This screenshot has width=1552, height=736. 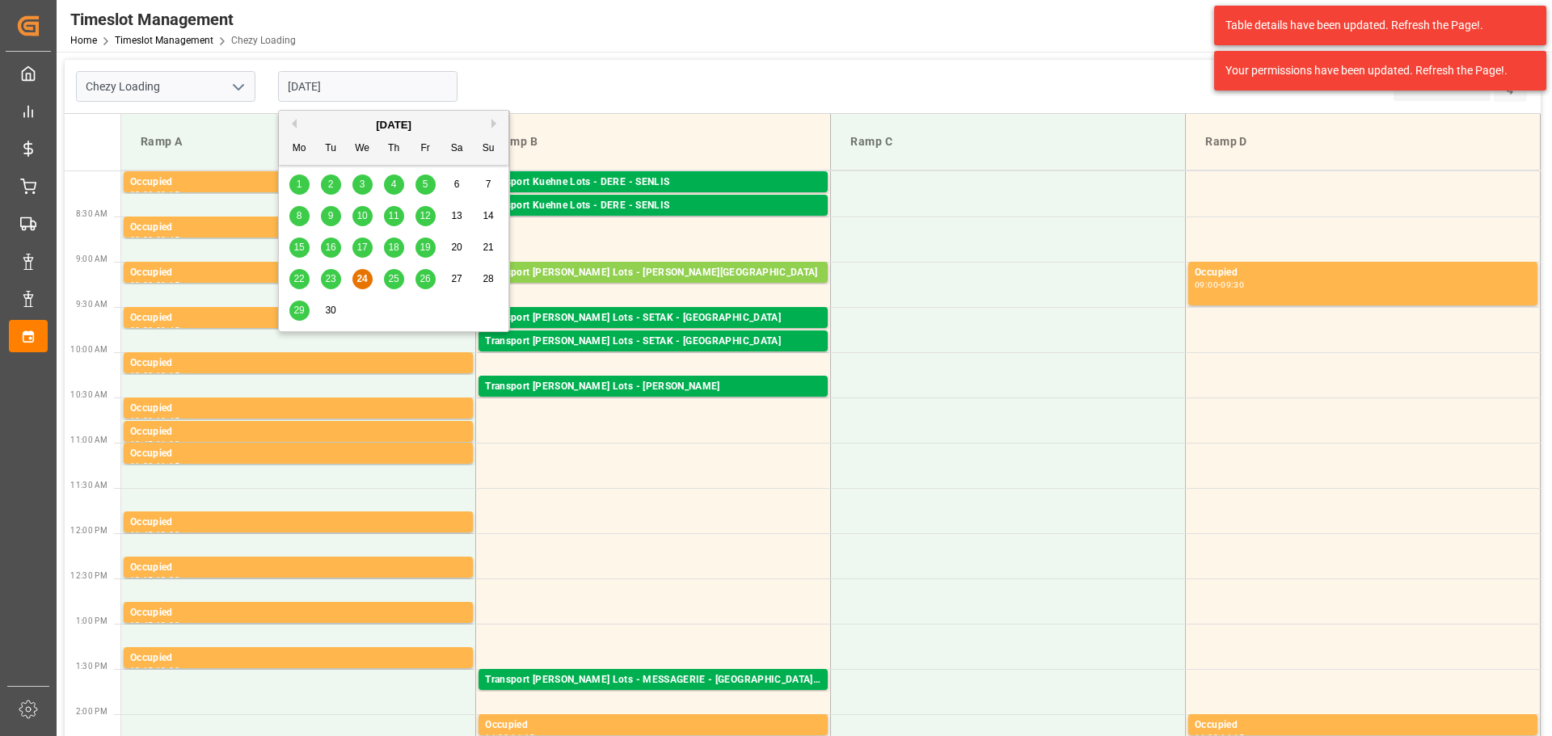 What do you see at coordinates (653, 206) in the screenshot?
I see `div: Transport Kuehne Lots - DERE - SENLIS` at bounding box center [653, 206].